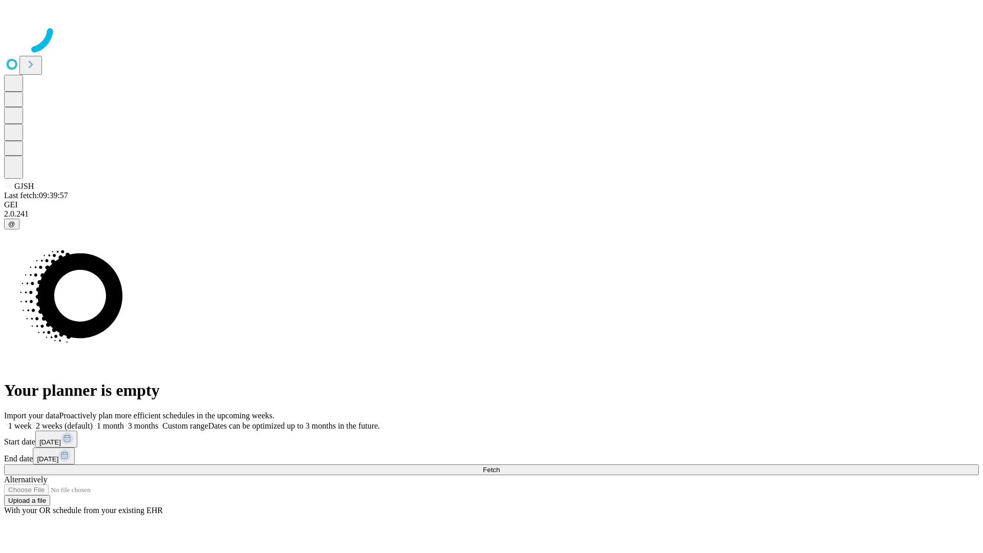 This screenshot has height=553, width=983. What do you see at coordinates (491, 469) in the screenshot?
I see `button: Fetch` at bounding box center [491, 469].